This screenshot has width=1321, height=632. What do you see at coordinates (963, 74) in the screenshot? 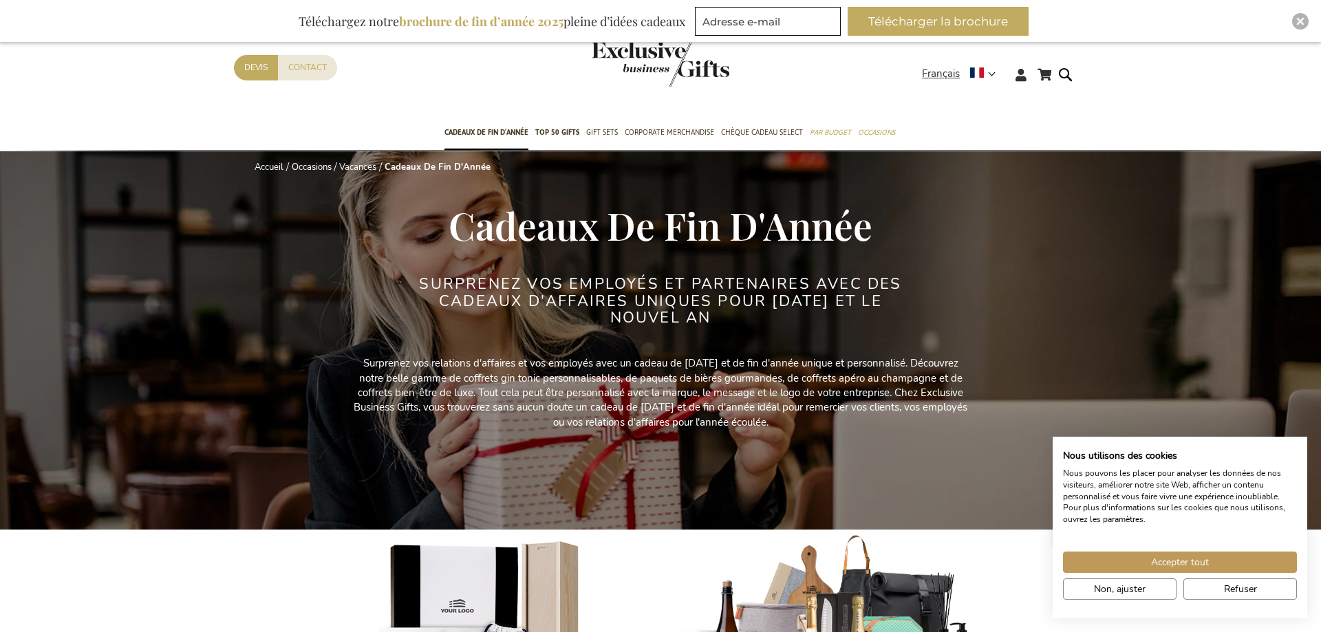
I see `div: Français` at bounding box center [963, 74].